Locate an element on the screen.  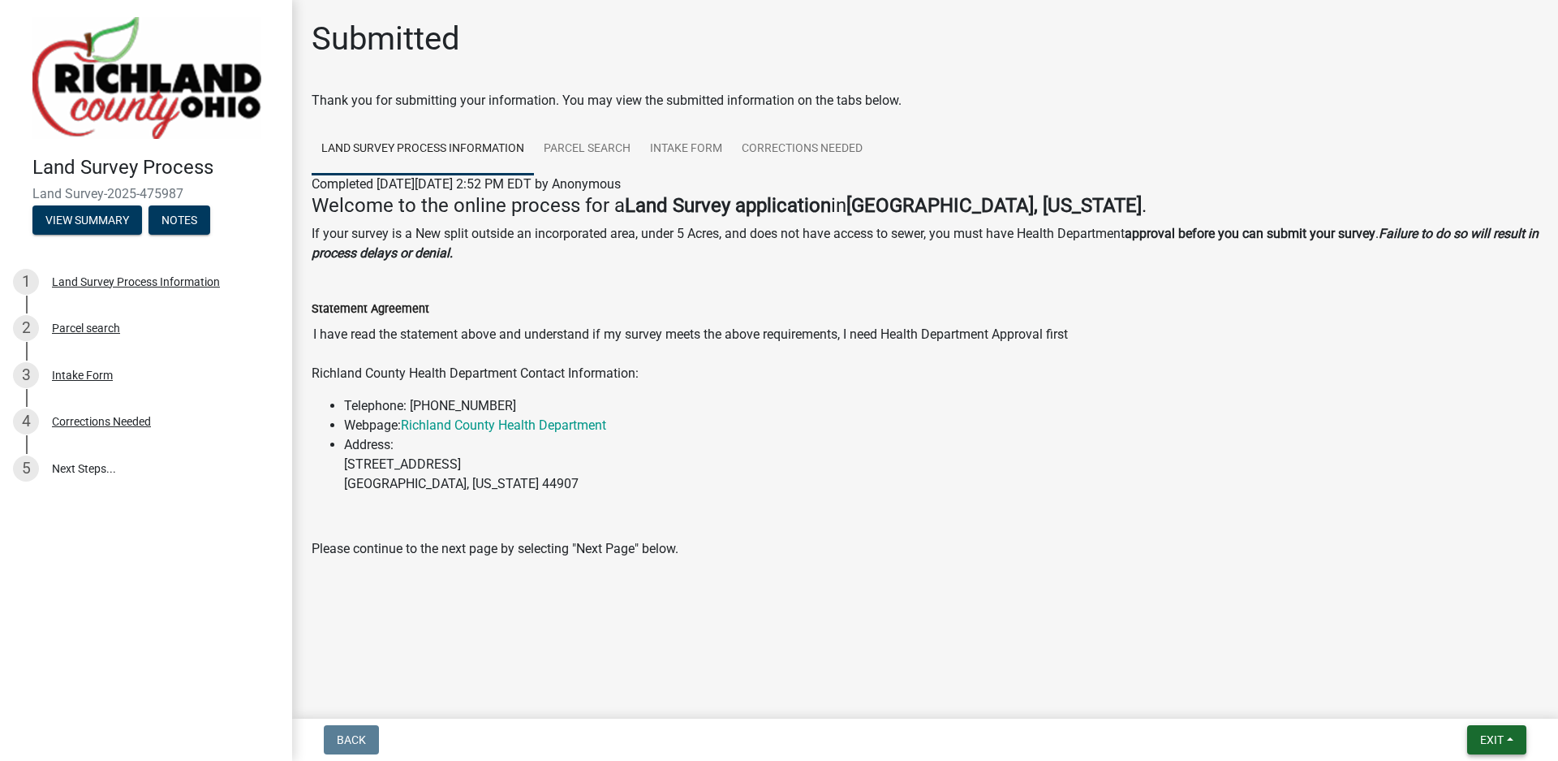
li: Webpage: is located at coordinates (942, 425).